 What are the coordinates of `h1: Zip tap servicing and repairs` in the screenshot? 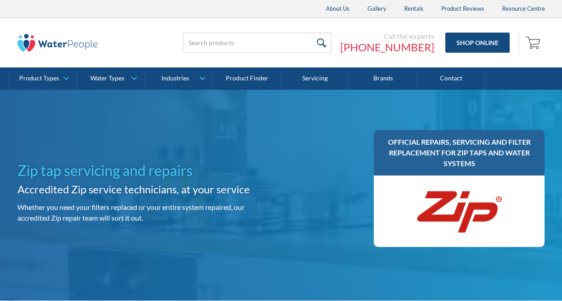 It's located at (147, 171).